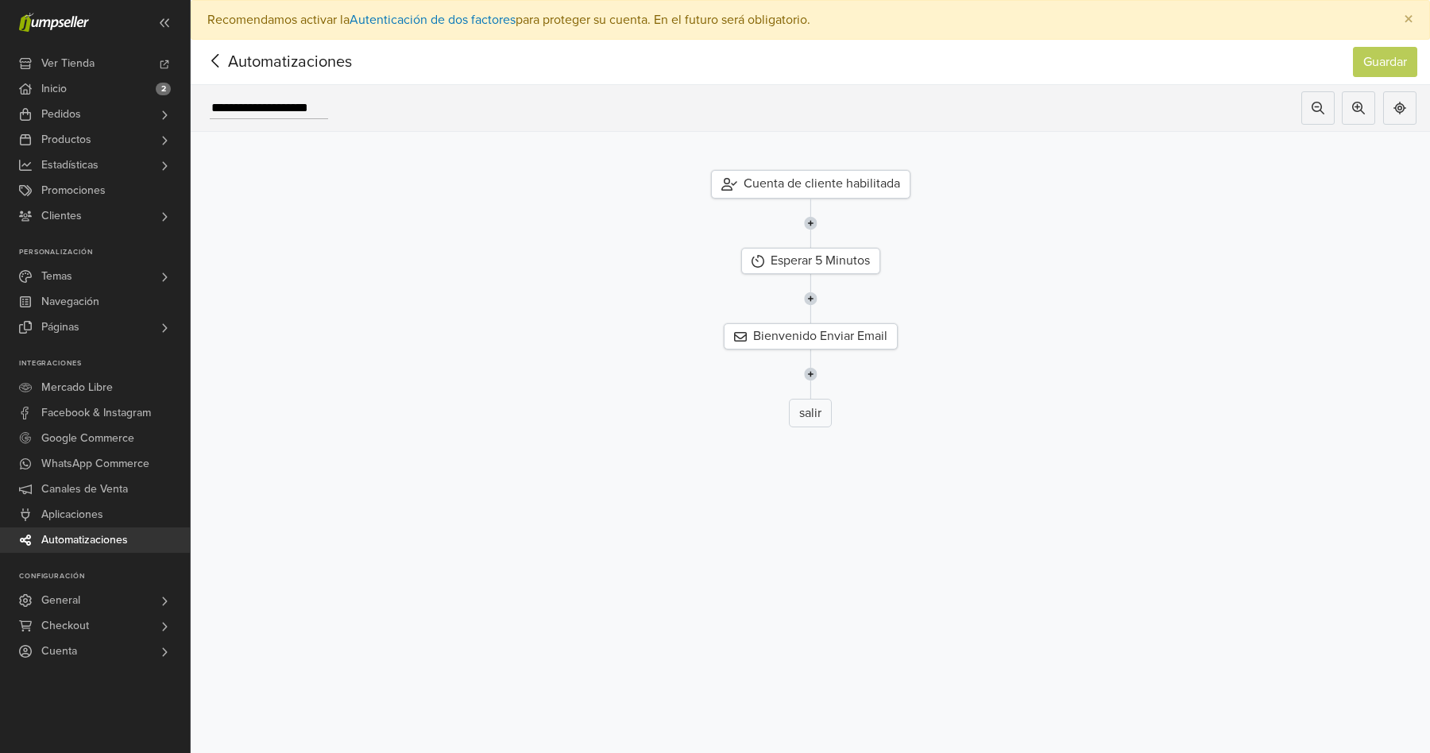 Image resolution: width=1430 pixels, height=753 pixels. I want to click on span: Clientes, so click(61, 216).